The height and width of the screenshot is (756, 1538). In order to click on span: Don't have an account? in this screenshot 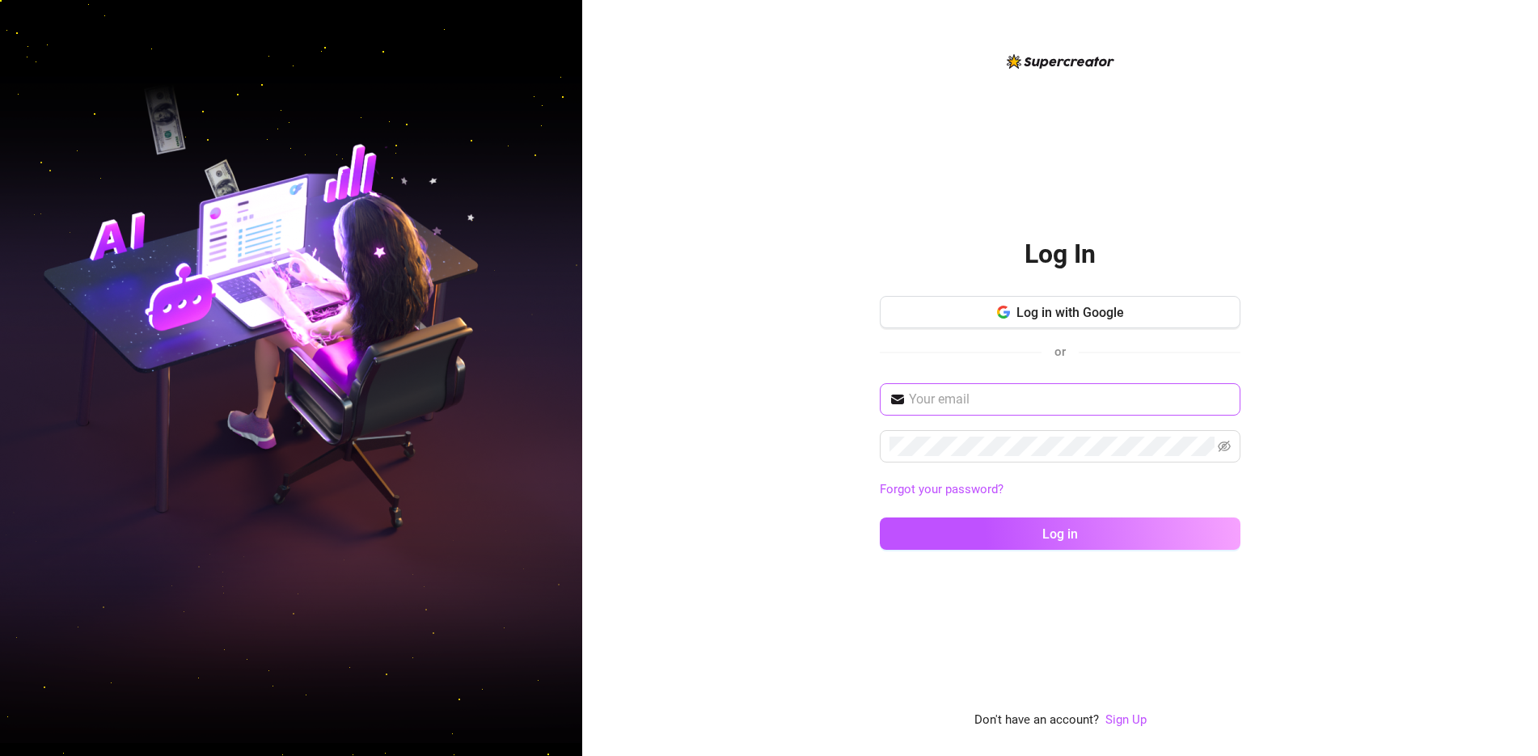, I will do `click(1036, 720)`.